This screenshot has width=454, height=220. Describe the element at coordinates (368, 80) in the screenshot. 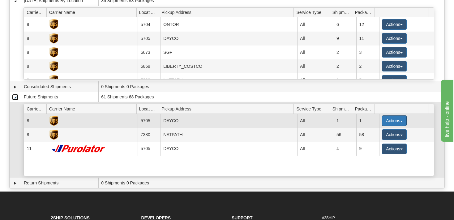

I see `td: 5` at that location.